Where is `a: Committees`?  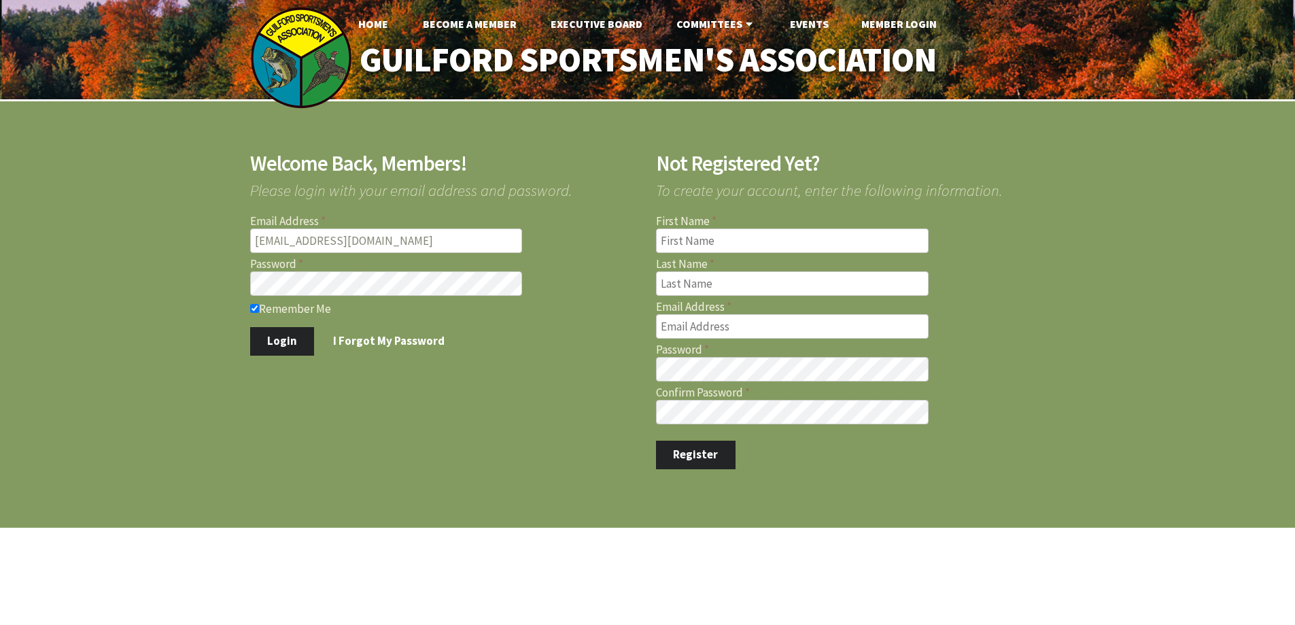 a: Committees is located at coordinates (716, 24).